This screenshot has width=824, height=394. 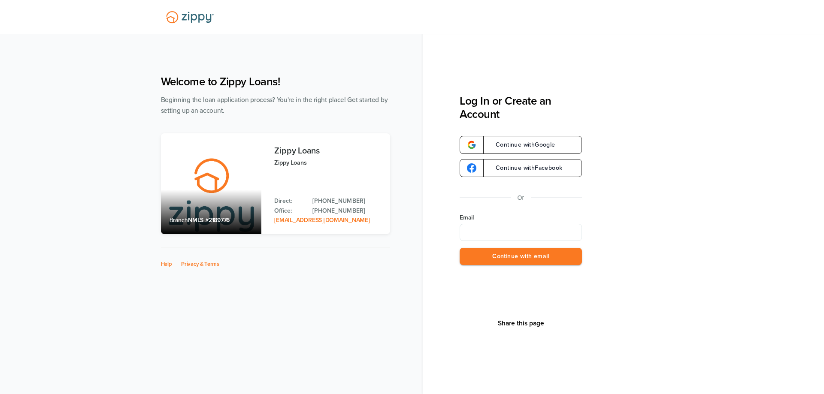 I want to click on p: Office:, so click(x=289, y=211).